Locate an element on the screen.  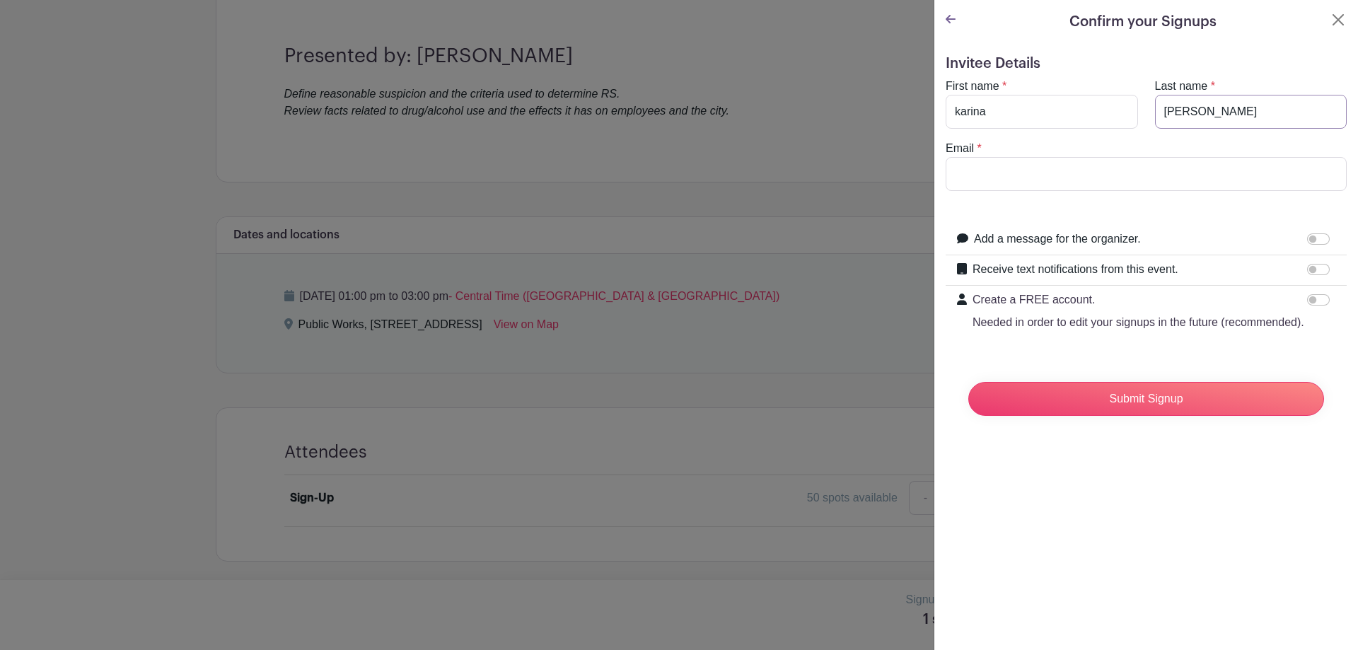
label: Last name is located at coordinates (1181, 86).